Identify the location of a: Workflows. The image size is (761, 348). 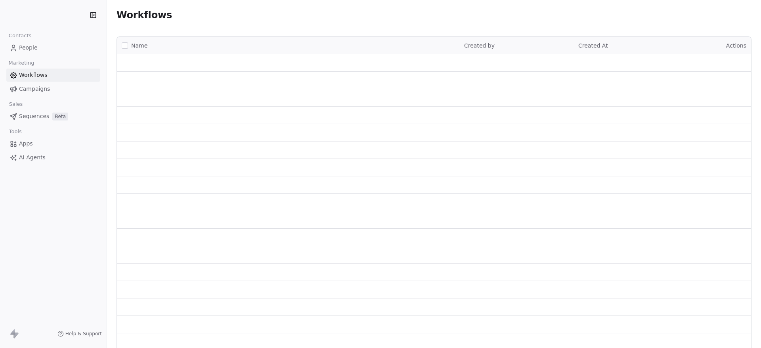
(53, 75).